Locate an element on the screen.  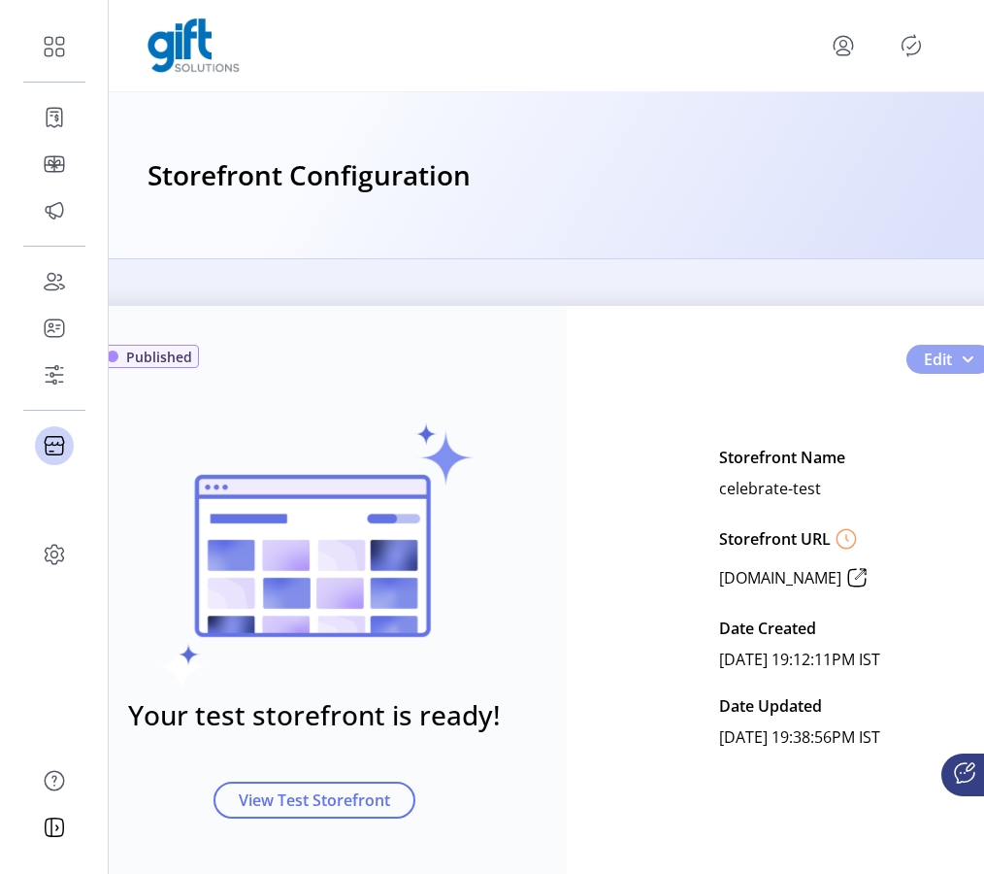
h3: Your test storefront is ready! is located at coordinates (315, 714).